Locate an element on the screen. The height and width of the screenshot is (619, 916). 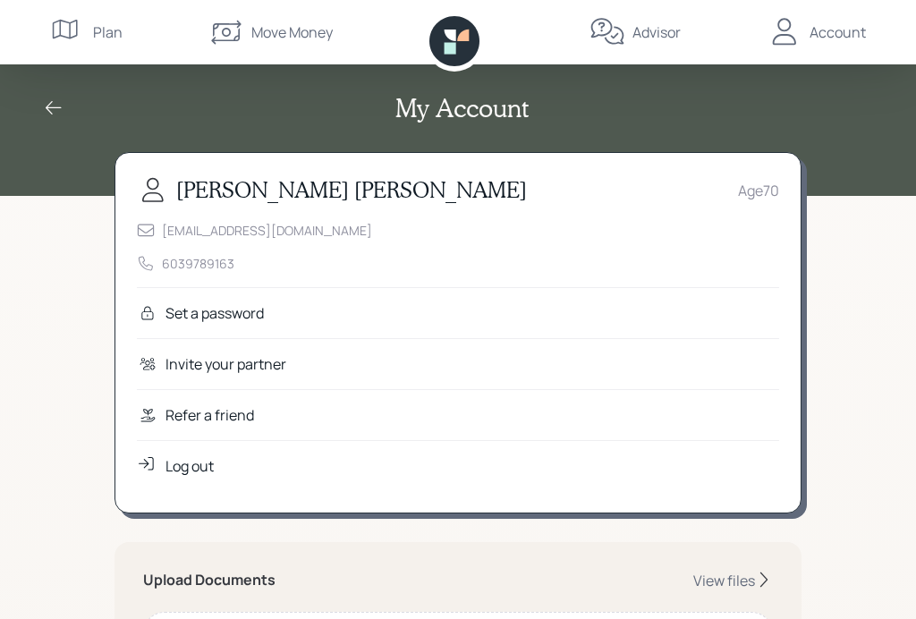
div: Move Money is located at coordinates (292, 32).